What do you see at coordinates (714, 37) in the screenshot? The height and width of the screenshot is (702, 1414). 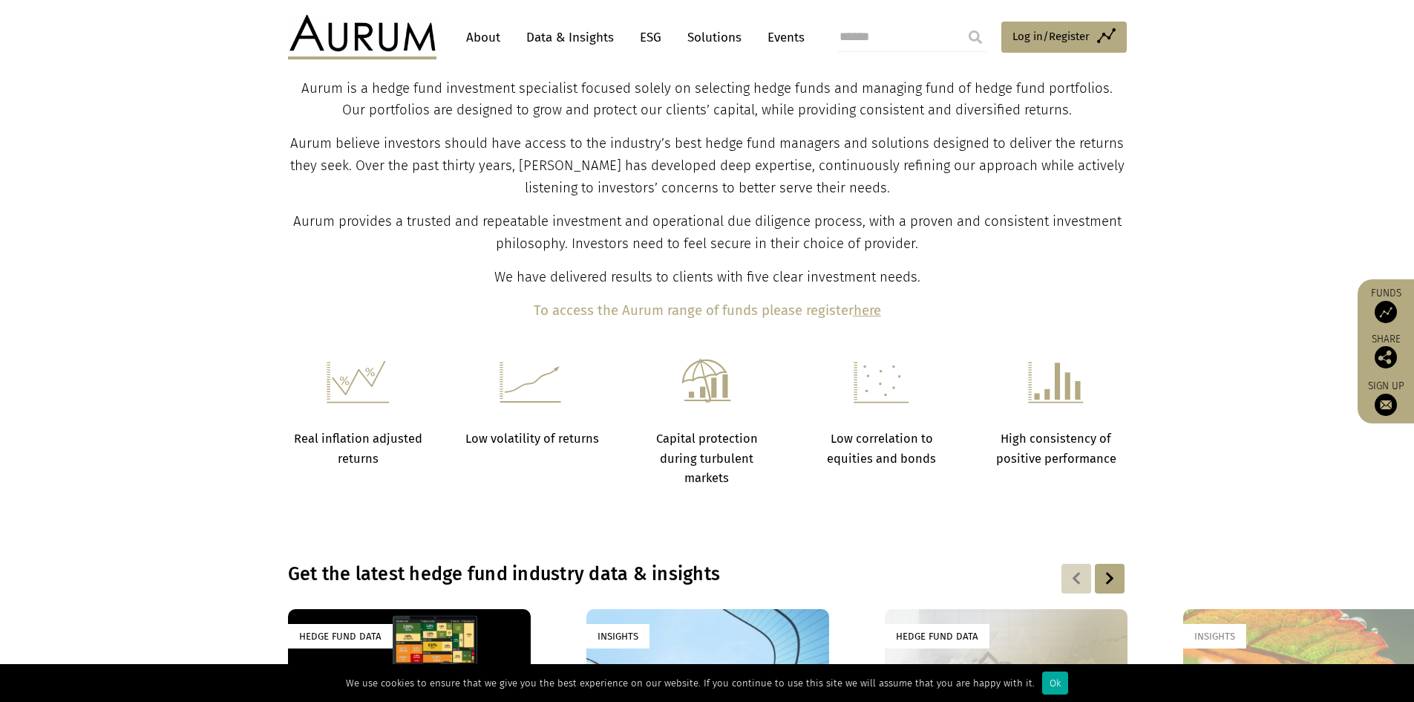 I see `a: Solutions` at bounding box center [714, 37].